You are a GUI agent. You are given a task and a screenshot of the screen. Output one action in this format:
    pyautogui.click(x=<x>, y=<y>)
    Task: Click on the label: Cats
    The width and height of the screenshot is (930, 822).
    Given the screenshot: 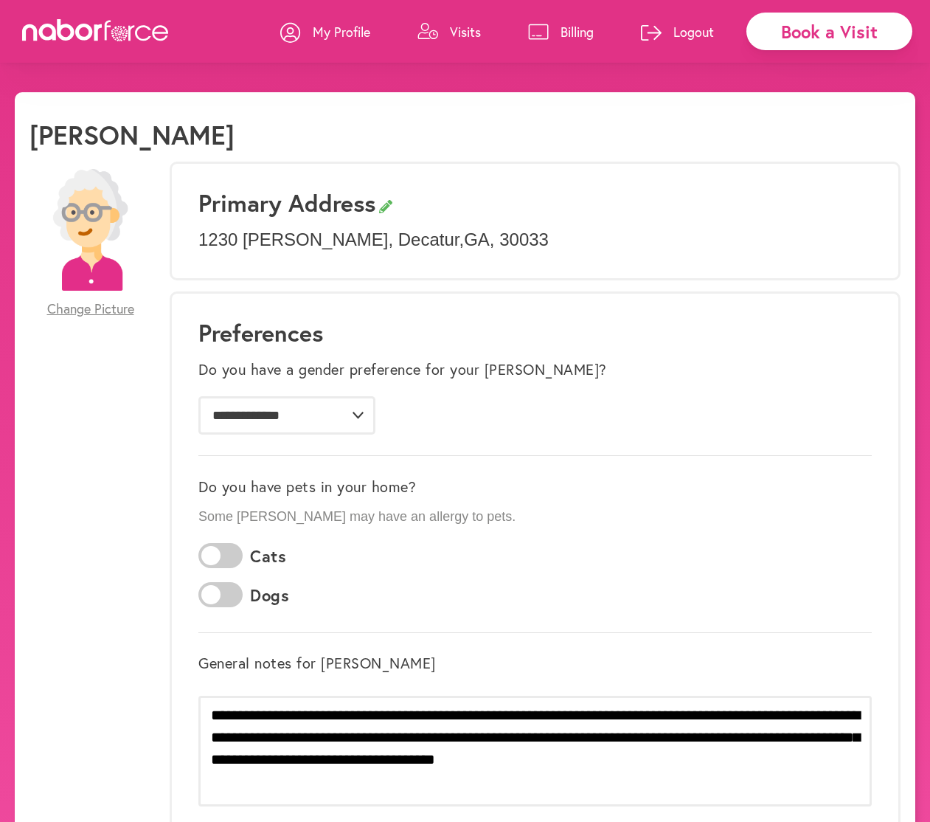 What is the action you would take?
    pyautogui.click(x=268, y=556)
    